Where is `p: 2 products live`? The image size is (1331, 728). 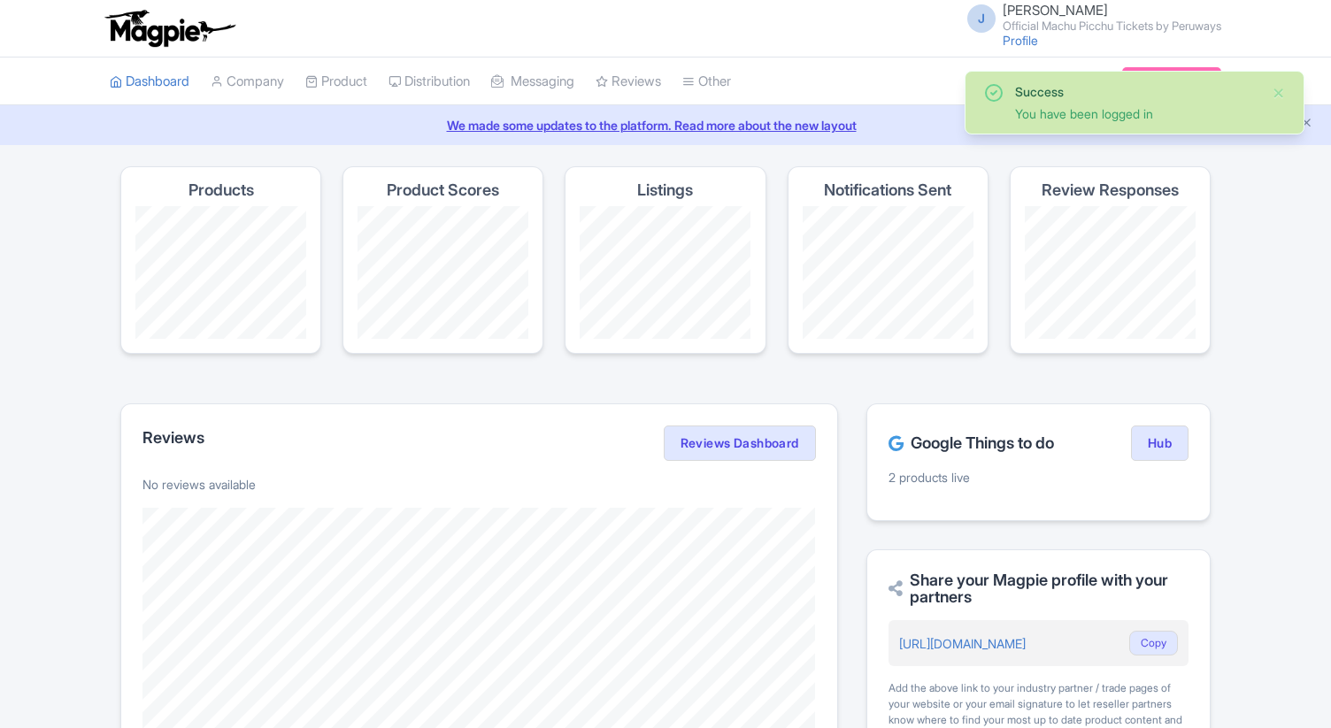
p: 2 products live is located at coordinates (1038, 477).